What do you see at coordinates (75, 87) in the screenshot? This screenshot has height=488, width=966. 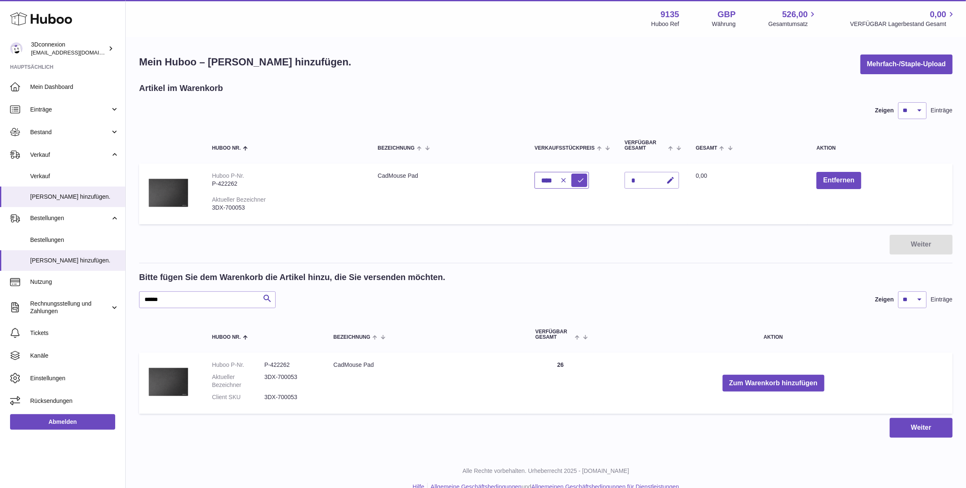 I see `span: Mein Dashboard` at bounding box center [75, 87].